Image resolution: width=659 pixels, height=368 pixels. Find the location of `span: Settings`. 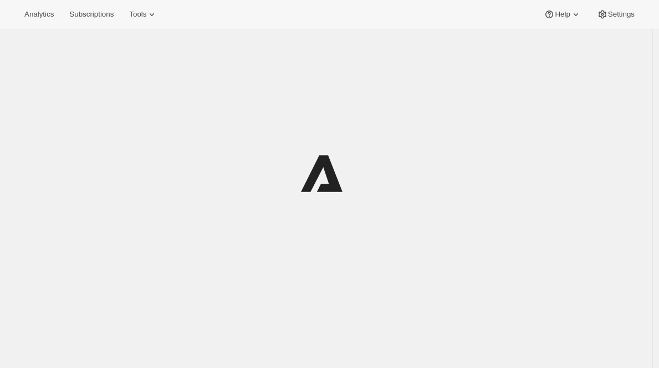

span: Settings is located at coordinates (621, 14).